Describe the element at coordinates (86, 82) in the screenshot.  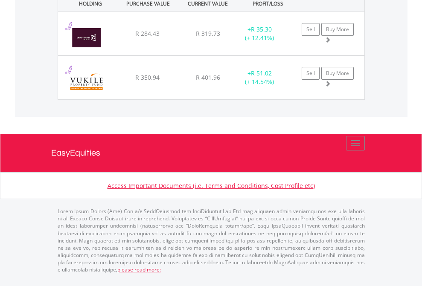
I see `img: EQU.ZA.VKE.png` at that location.